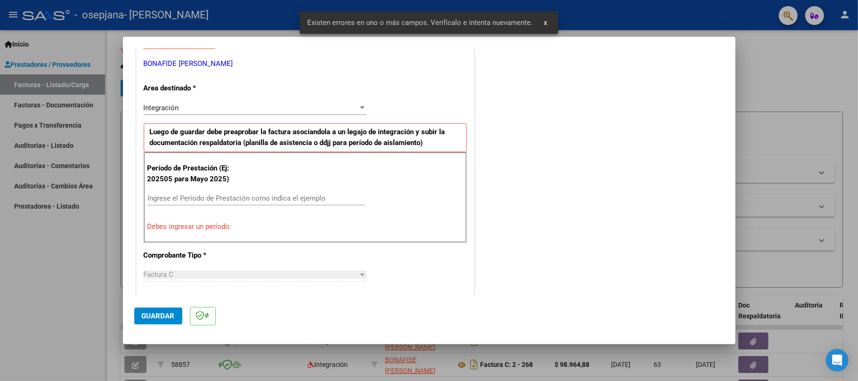  Describe the element at coordinates (305, 227) in the screenshot. I see `p: Debes ingresar un período.` at that location.